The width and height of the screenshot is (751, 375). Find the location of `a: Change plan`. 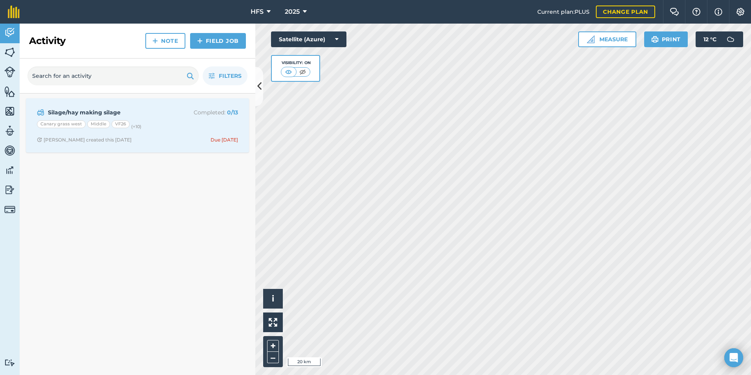

a: Change plan is located at coordinates (625, 12).